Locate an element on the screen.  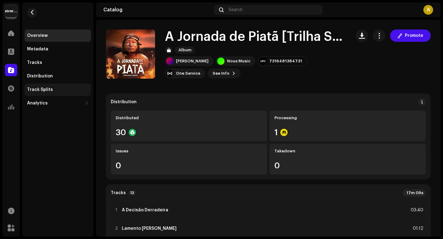
div: Issues is located at coordinates (189, 151).